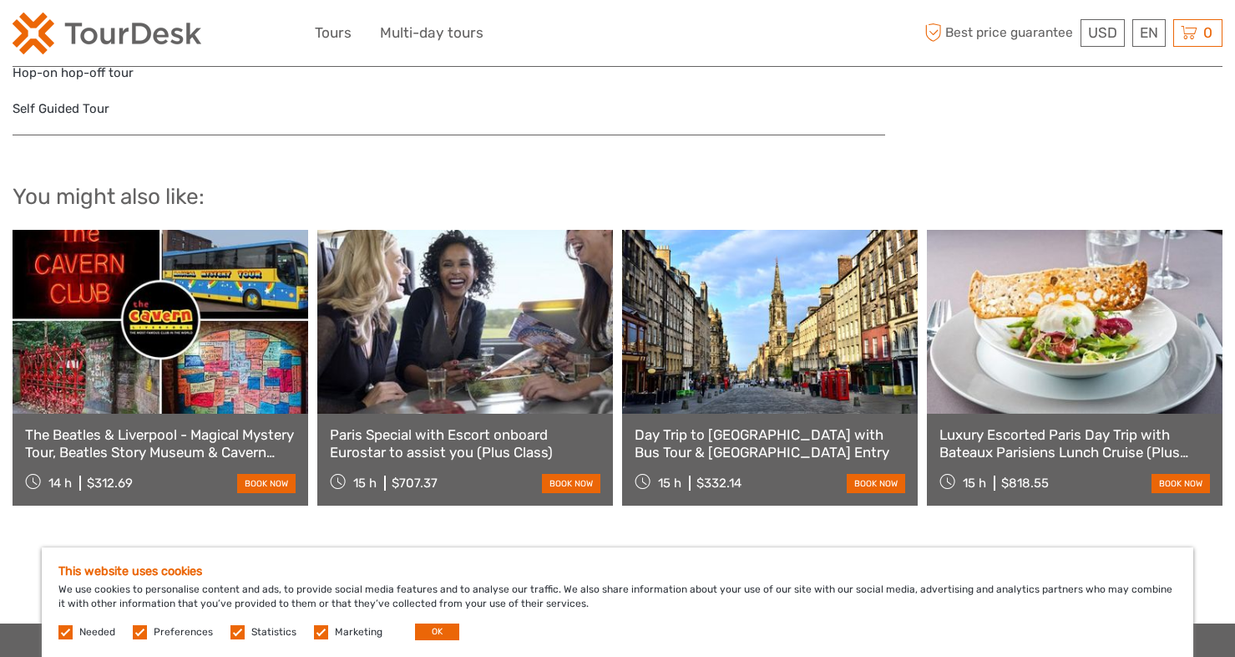 The width and height of the screenshot is (1235, 657). What do you see at coordinates (998, 33) in the screenshot?
I see `span: Best price guarantee` at bounding box center [998, 33].